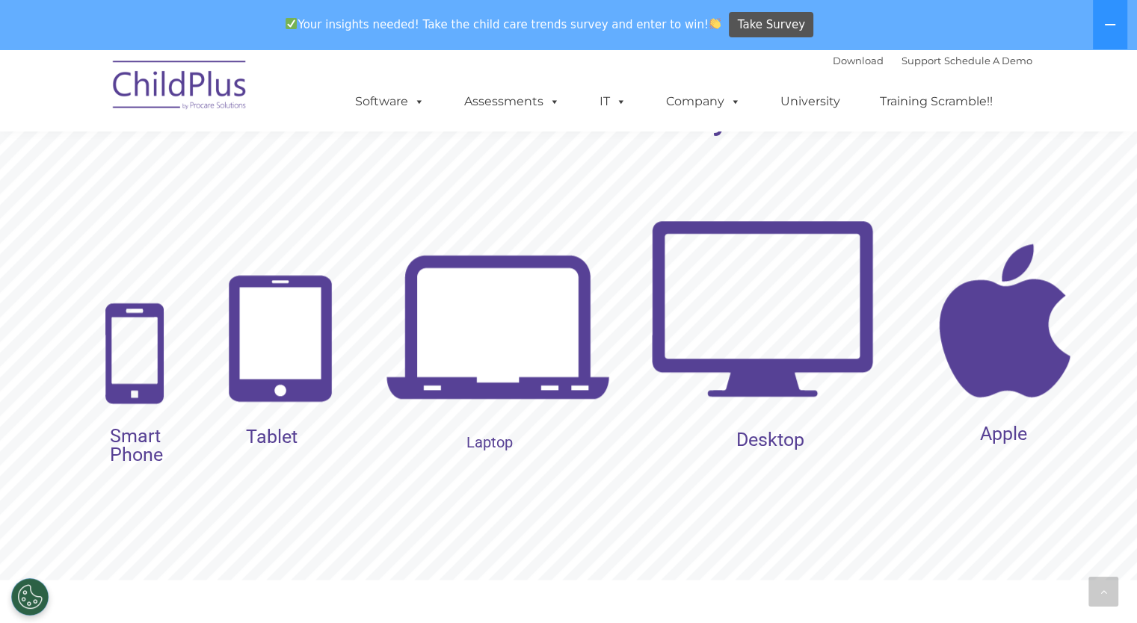 The height and width of the screenshot is (623, 1137). Describe the element at coordinates (703, 102) in the screenshot. I see `a: Company` at that location.